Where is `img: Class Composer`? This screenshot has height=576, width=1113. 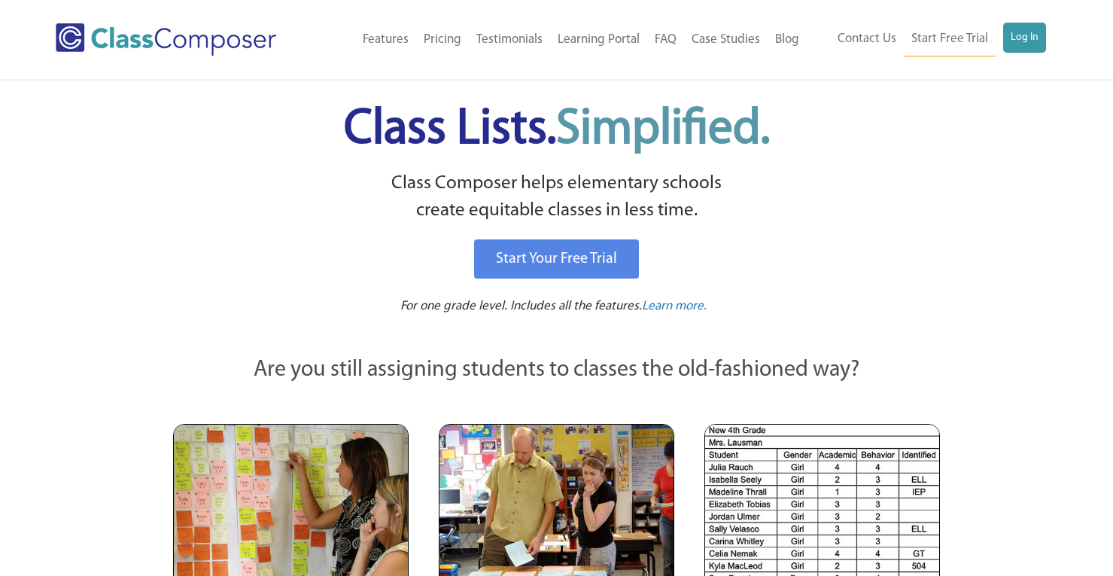
img: Class Composer is located at coordinates (166, 39).